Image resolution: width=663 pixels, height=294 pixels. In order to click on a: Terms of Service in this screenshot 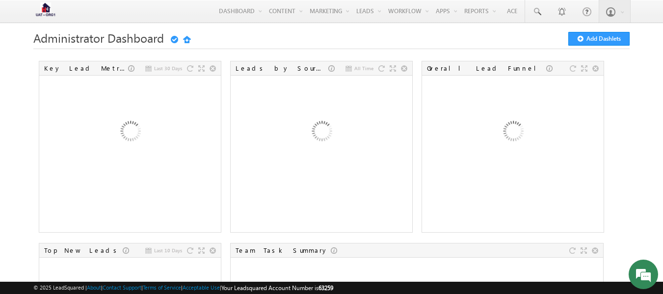, I will do `click(162, 287)`.